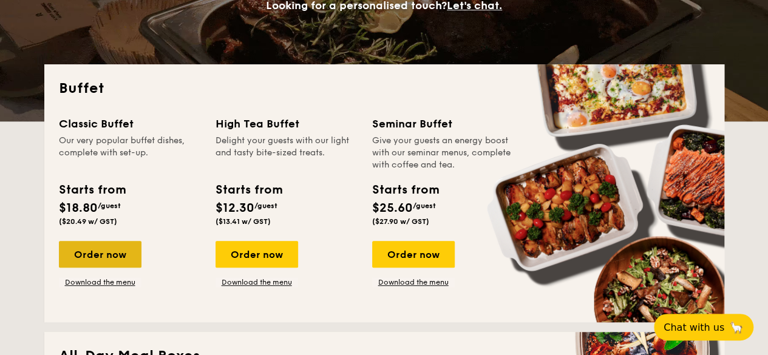  What do you see at coordinates (286, 124) in the screenshot?
I see `div: High Tea Buffet` at bounding box center [286, 124].